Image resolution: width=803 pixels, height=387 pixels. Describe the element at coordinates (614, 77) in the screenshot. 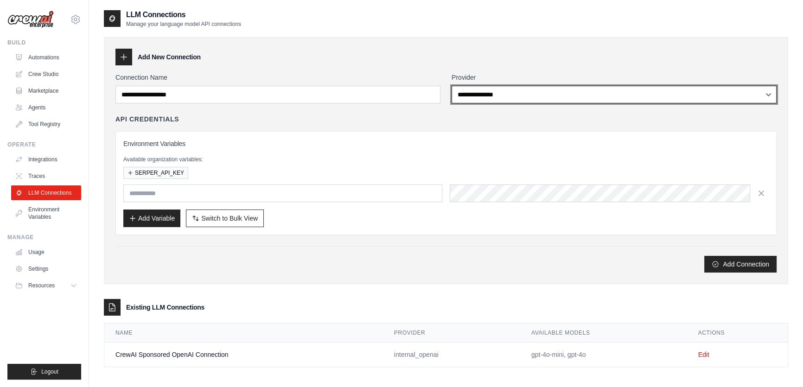

I see `label: Provider` at that location.